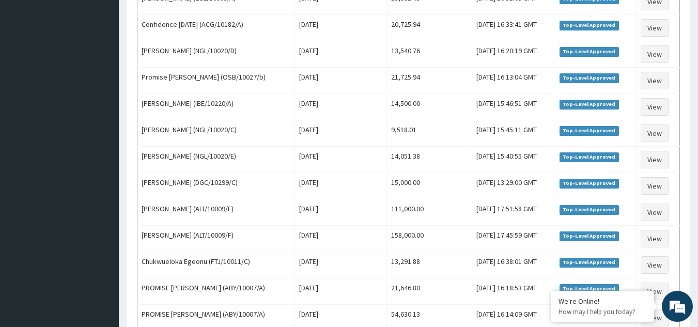 The width and height of the screenshot is (698, 327). What do you see at coordinates (101, 235) in the screenshot?
I see `textarea: Type your message and hit 'Enter'` at bounding box center [101, 235].